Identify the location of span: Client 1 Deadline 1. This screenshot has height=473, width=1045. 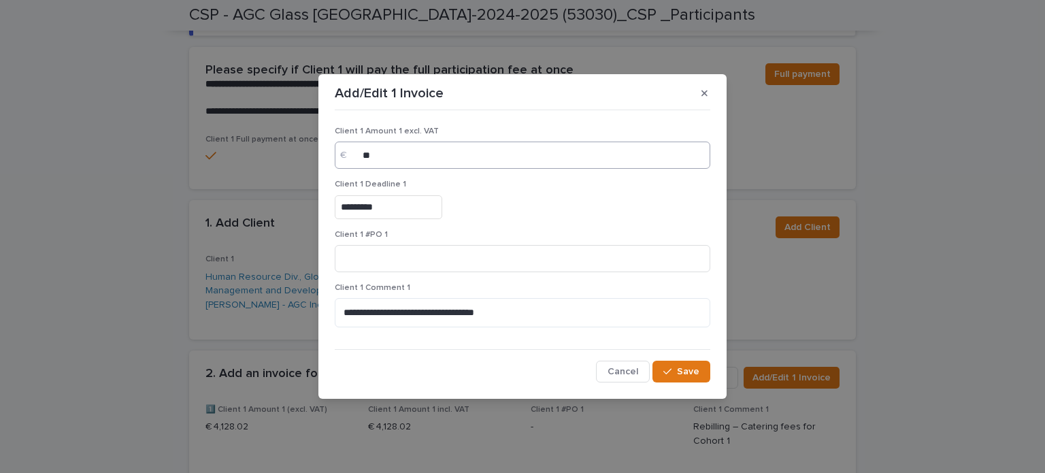
(370, 184).